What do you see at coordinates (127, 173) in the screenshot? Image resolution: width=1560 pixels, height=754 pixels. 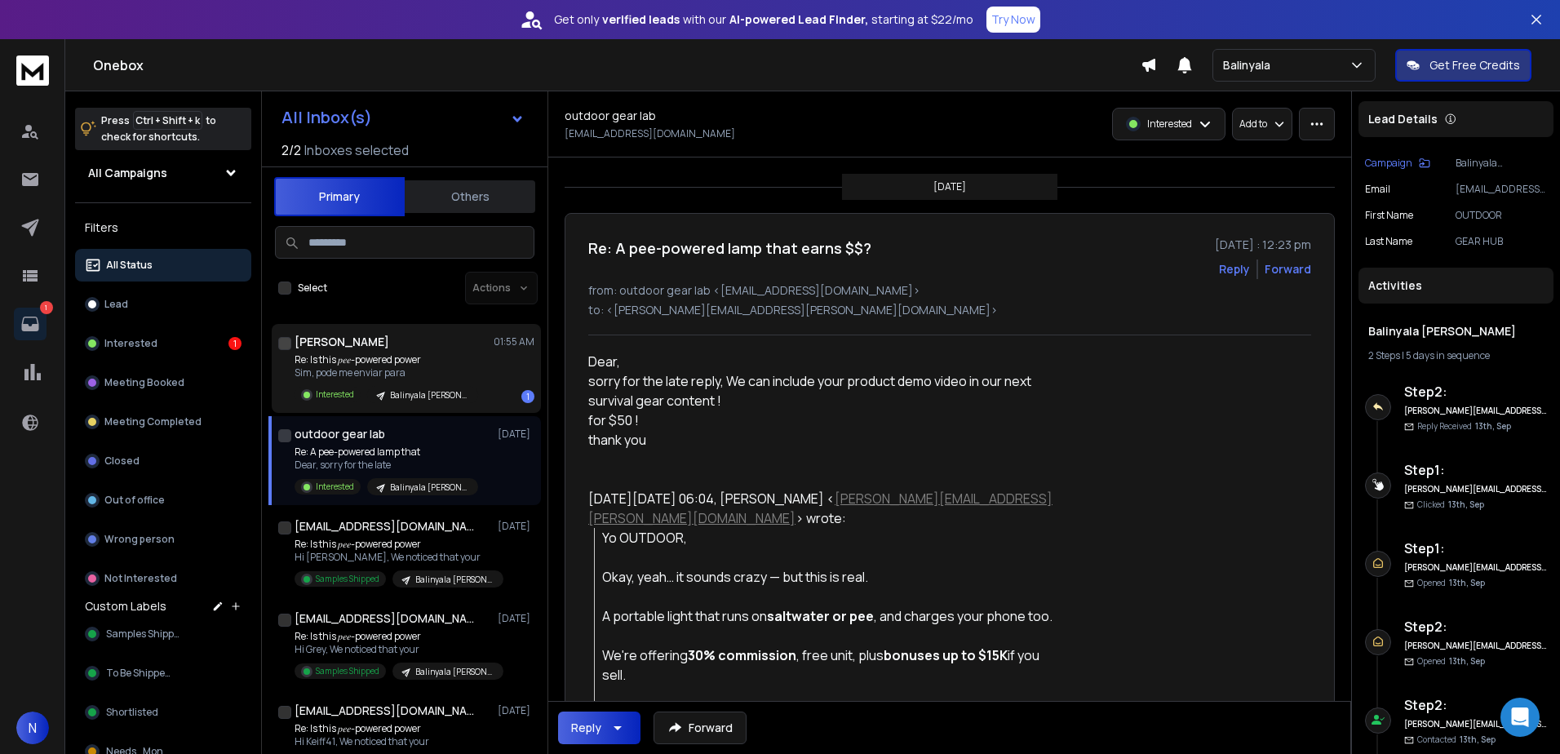 I see `h1: All Campaigns` at bounding box center [127, 173].